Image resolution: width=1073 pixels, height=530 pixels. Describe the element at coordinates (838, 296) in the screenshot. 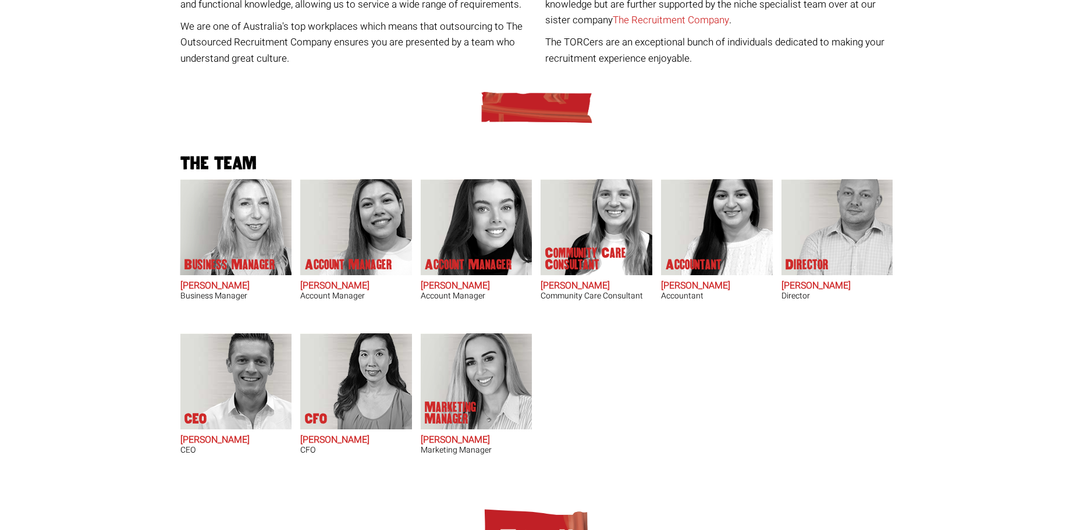

I see `h3: Director` at that location.